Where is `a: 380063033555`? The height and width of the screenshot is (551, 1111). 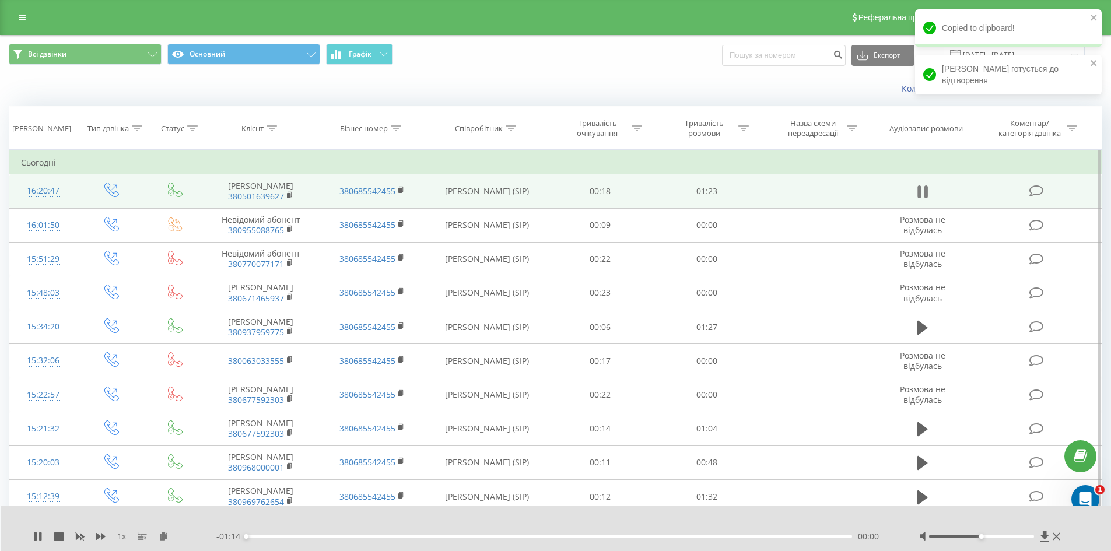
a: 380063033555 is located at coordinates (256, 360).